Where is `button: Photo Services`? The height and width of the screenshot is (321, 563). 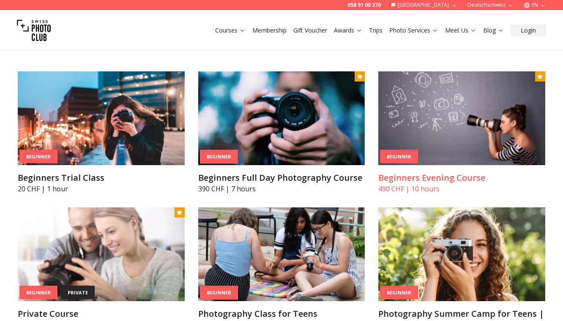 button: Photo Services is located at coordinates (414, 30).